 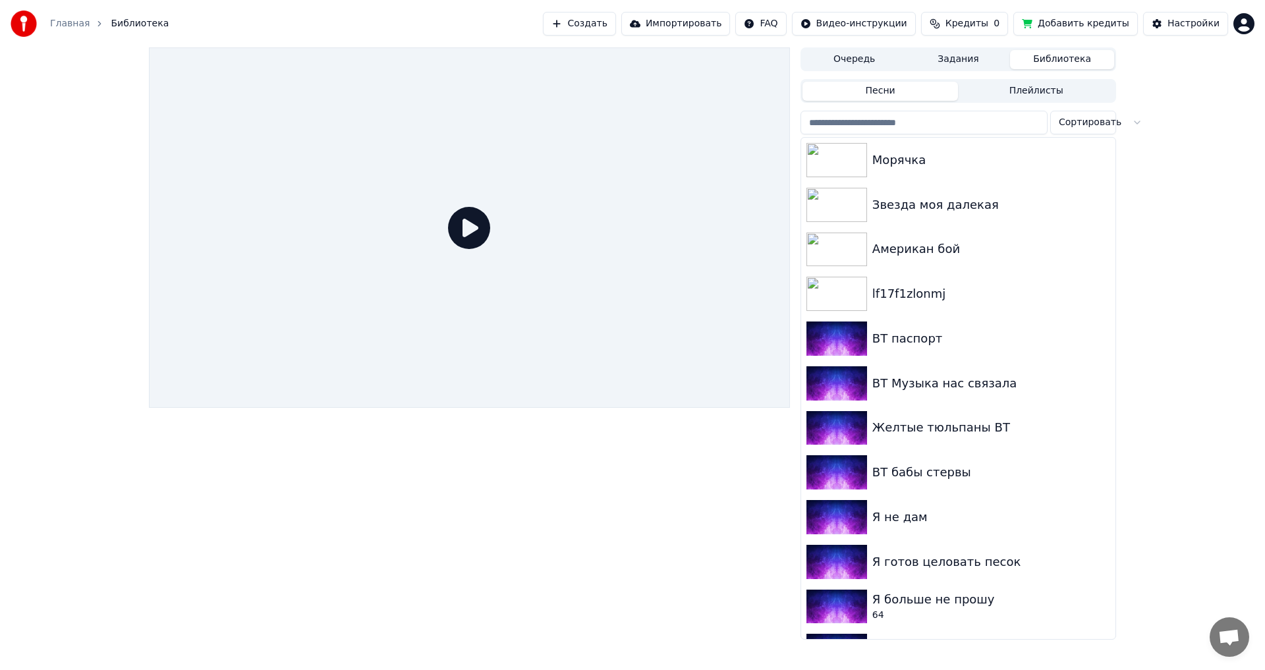 I want to click on div: Морячка, so click(x=991, y=160).